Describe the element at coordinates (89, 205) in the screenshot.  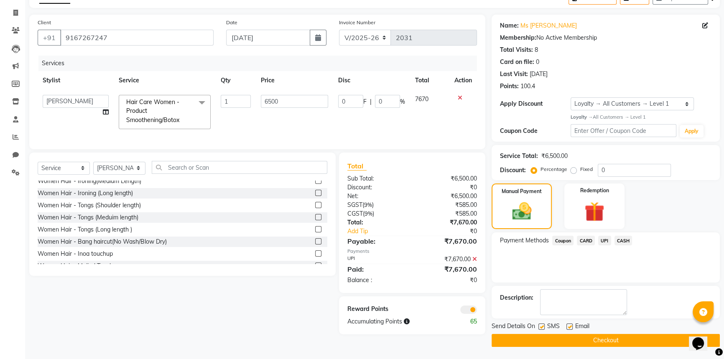
I see `div: Women Hair - Tongs (Shoulder length)` at that location.